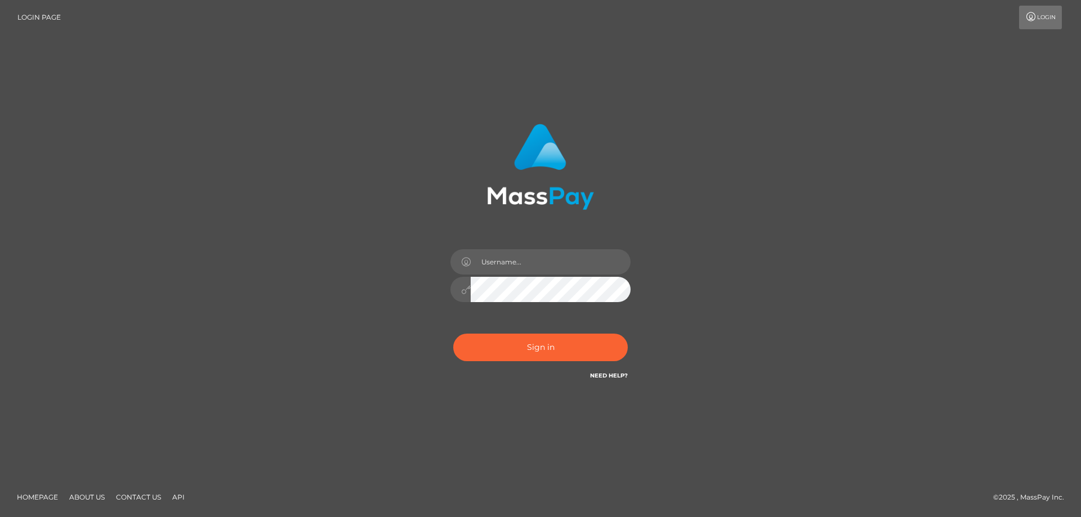  What do you see at coordinates (37, 497) in the screenshot?
I see `a: Homepage` at bounding box center [37, 497].